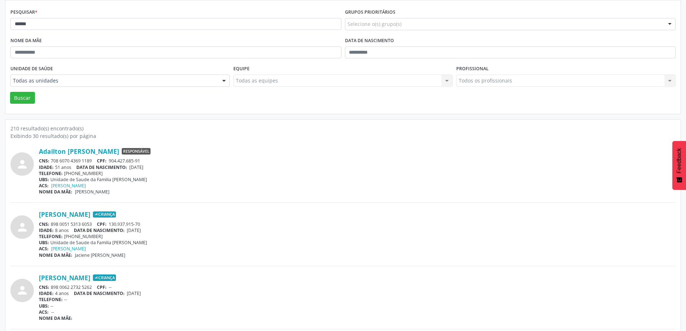 This screenshot has height=331, width=686. Describe the element at coordinates (241, 69) in the screenshot. I see `label: Equipe` at that location.